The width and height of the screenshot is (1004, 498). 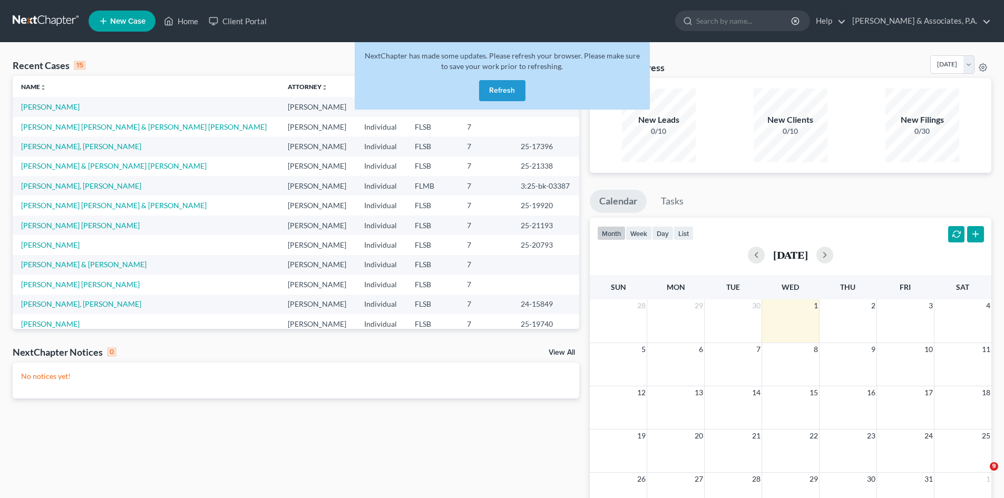 I want to click on span: 22, so click(x=814, y=436).